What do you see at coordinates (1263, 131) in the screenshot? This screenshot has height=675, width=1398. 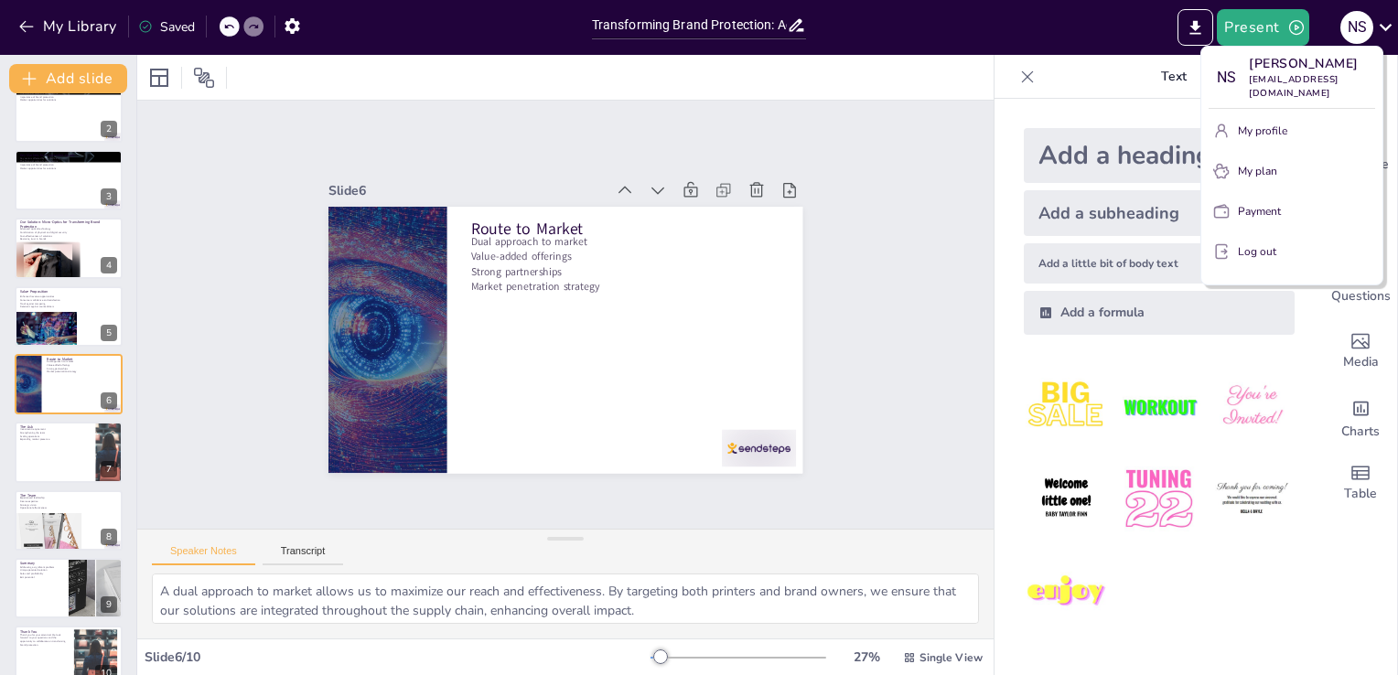 I see `p: My profile` at bounding box center [1263, 131].